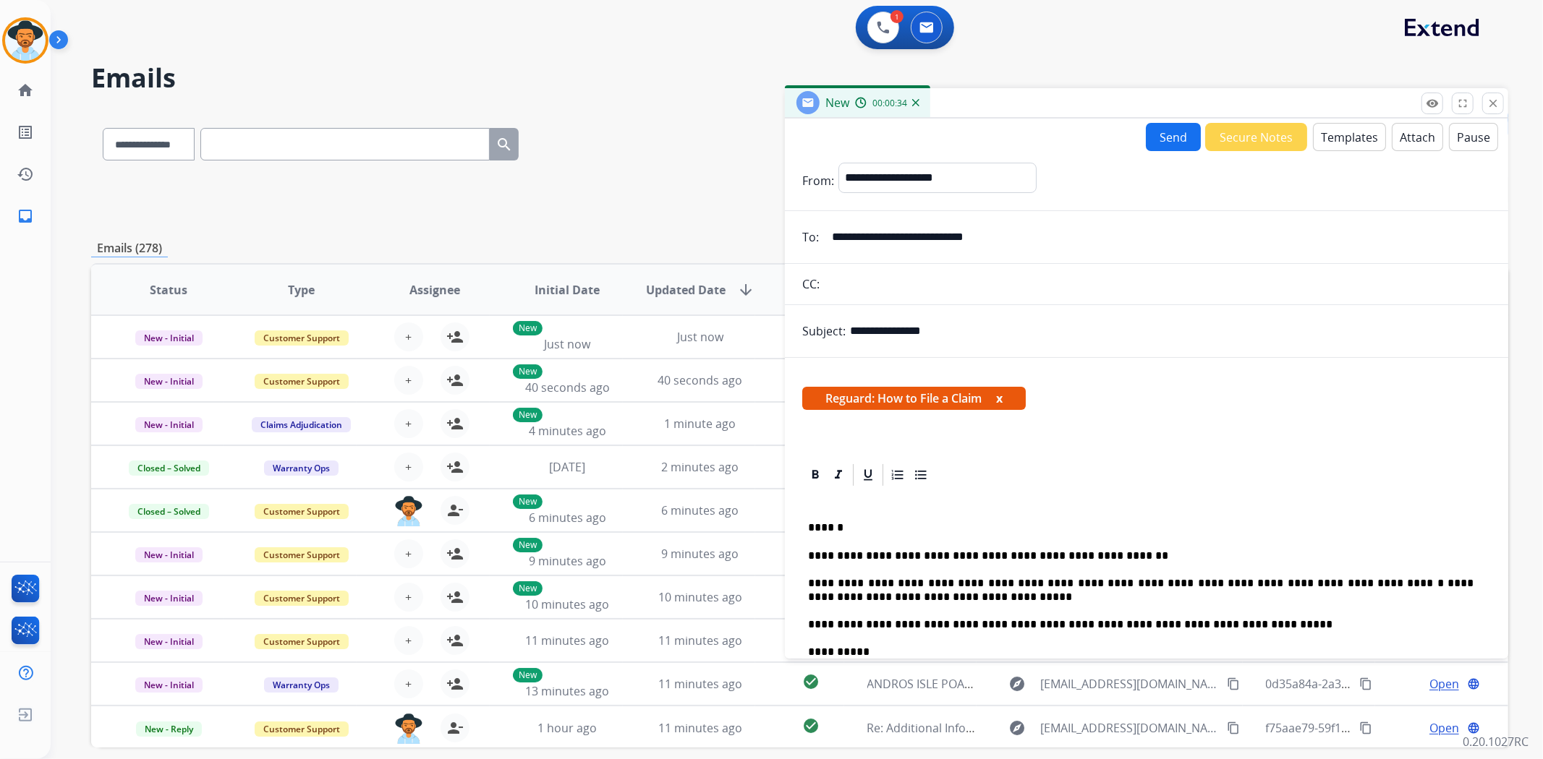  What do you see at coordinates (169, 729) in the screenshot?
I see `span: New - Reply` at bounding box center [169, 729].